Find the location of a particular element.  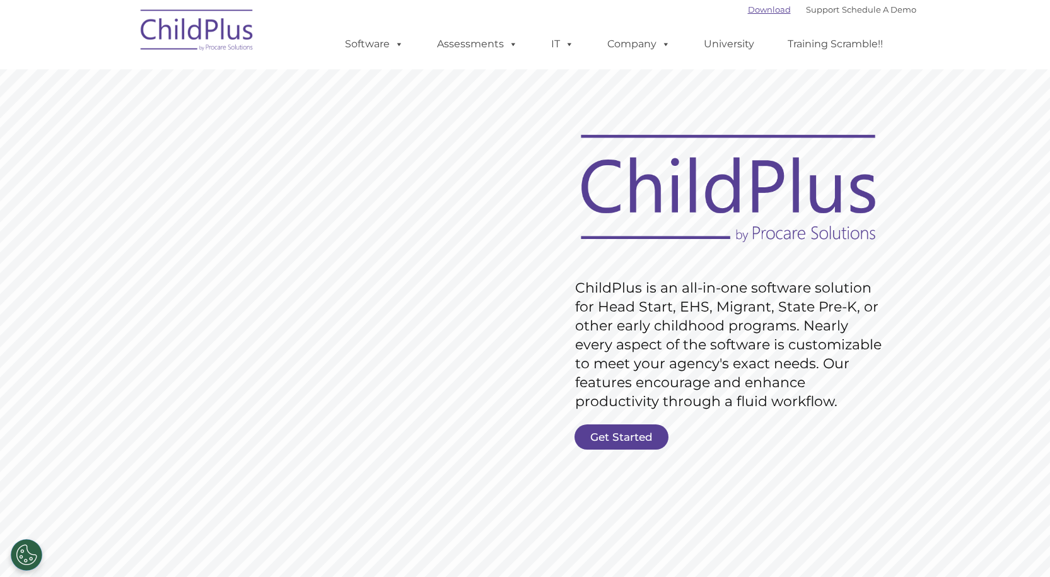

a: Get Started is located at coordinates (621, 437).